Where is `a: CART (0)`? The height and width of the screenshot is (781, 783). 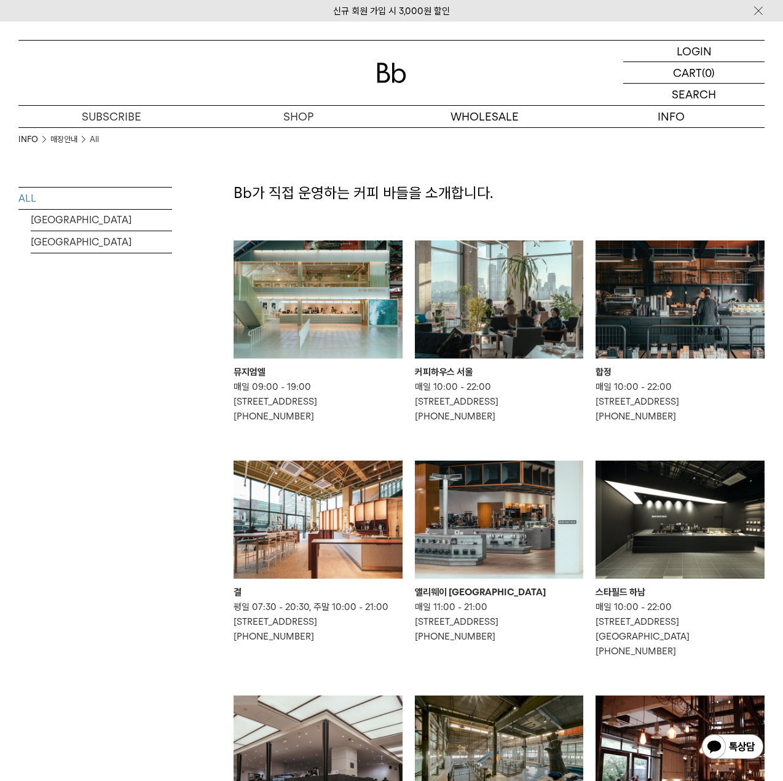
a: CART (0) is located at coordinates (694, 73).